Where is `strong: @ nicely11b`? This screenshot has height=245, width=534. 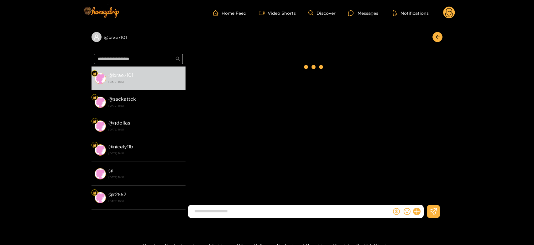
strong: @ nicely11b is located at coordinates (121, 146).